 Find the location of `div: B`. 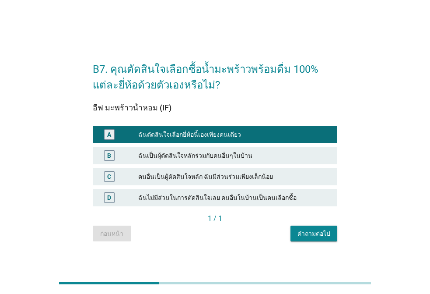

div: B is located at coordinates (109, 155).